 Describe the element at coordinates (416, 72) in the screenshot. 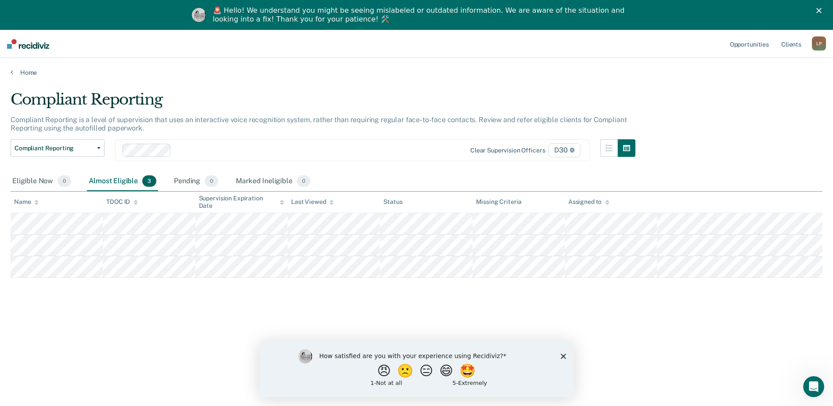

I see `a: Home` at that location.